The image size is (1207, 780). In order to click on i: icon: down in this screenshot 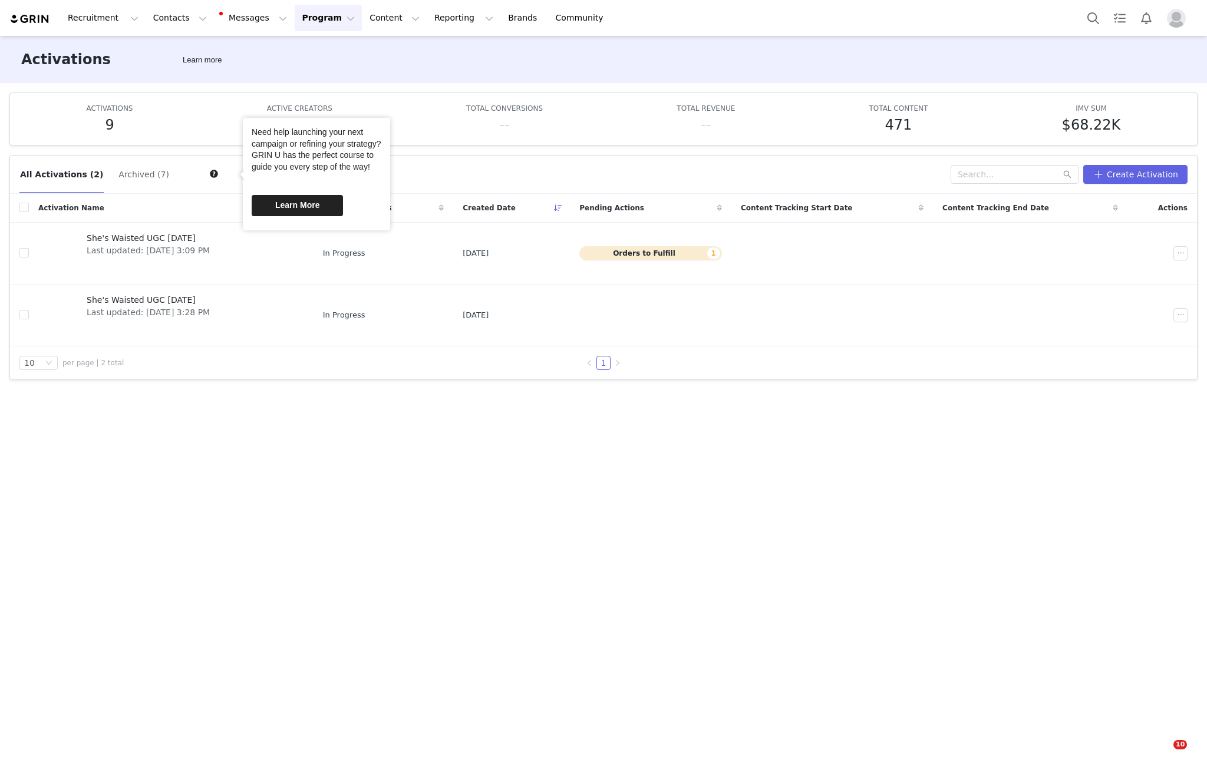, I will do `click(49, 364)`.